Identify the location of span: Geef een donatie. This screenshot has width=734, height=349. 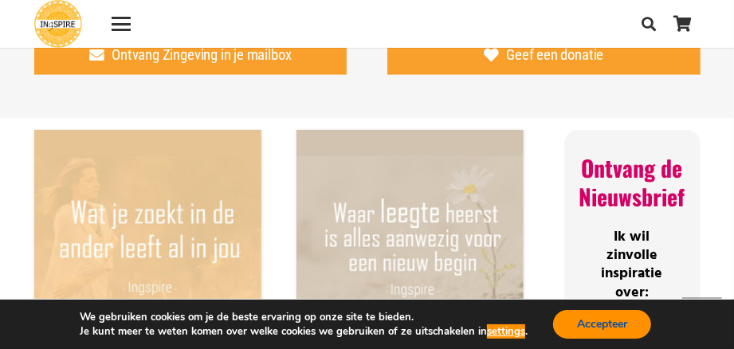
(555, 56).